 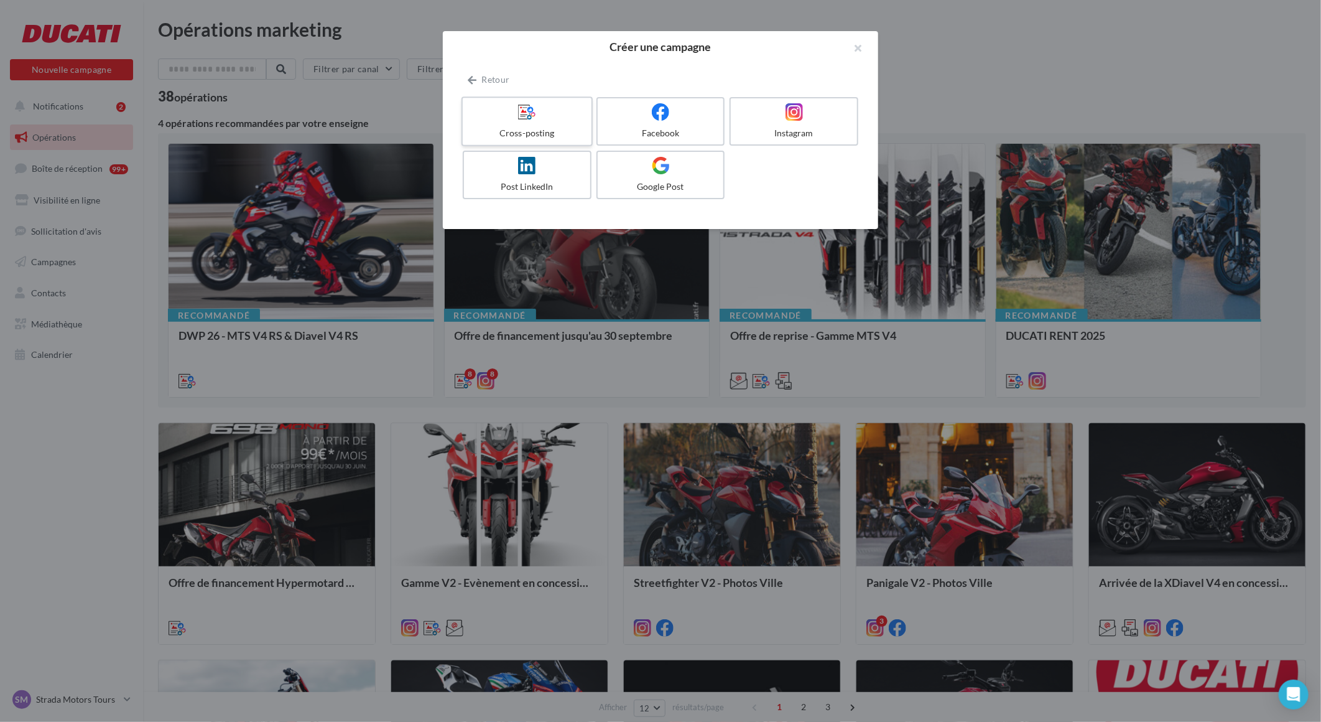 I want to click on div: Google Post, so click(x=661, y=187).